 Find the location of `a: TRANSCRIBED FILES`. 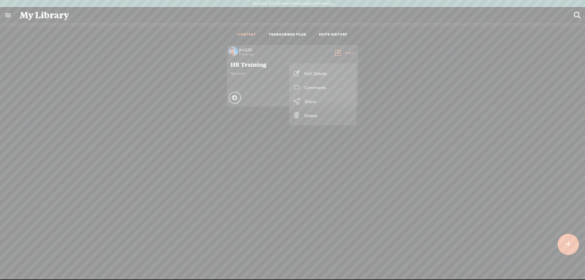

a: TRANSCRIBED FILES is located at coordinates (287, 35).